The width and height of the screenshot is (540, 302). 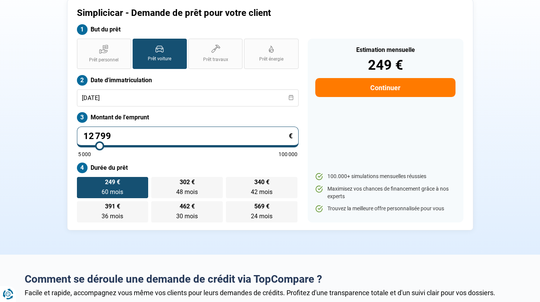 What do you see at coordinates (187, 182) in the screenshot?
I see `span: 302 €` at bounding box center [187, 182].